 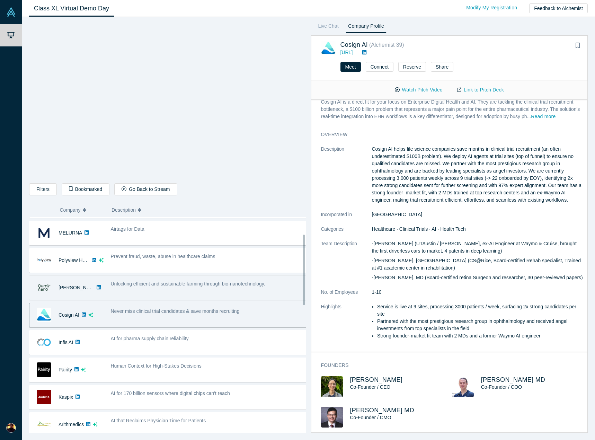 What do you see at coordinates (44, 370) in the screenshot?
I see `img: Pairity's Logo` at bounding box center [44, 370].